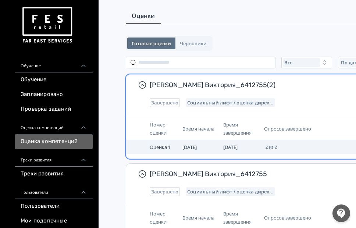 The width and height of the screenshot is (356, 228). I want to click on div: Обучение, so click(54, 64).